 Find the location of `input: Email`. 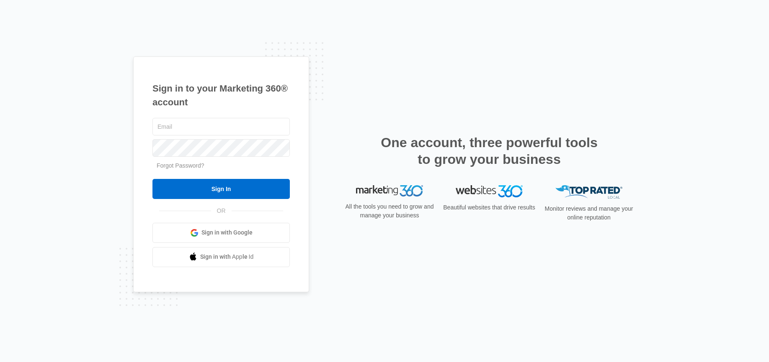

input: Email is located at coordinates (221, 127).